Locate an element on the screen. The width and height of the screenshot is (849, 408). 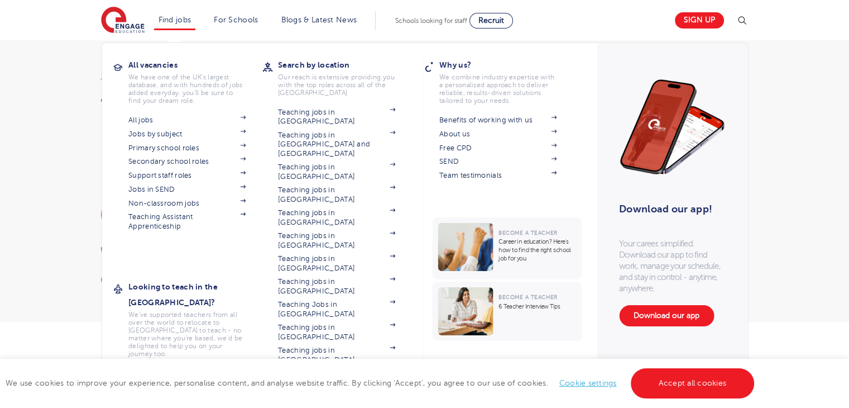
a: Blogs & Latest News is located at coordinates (319, 20).